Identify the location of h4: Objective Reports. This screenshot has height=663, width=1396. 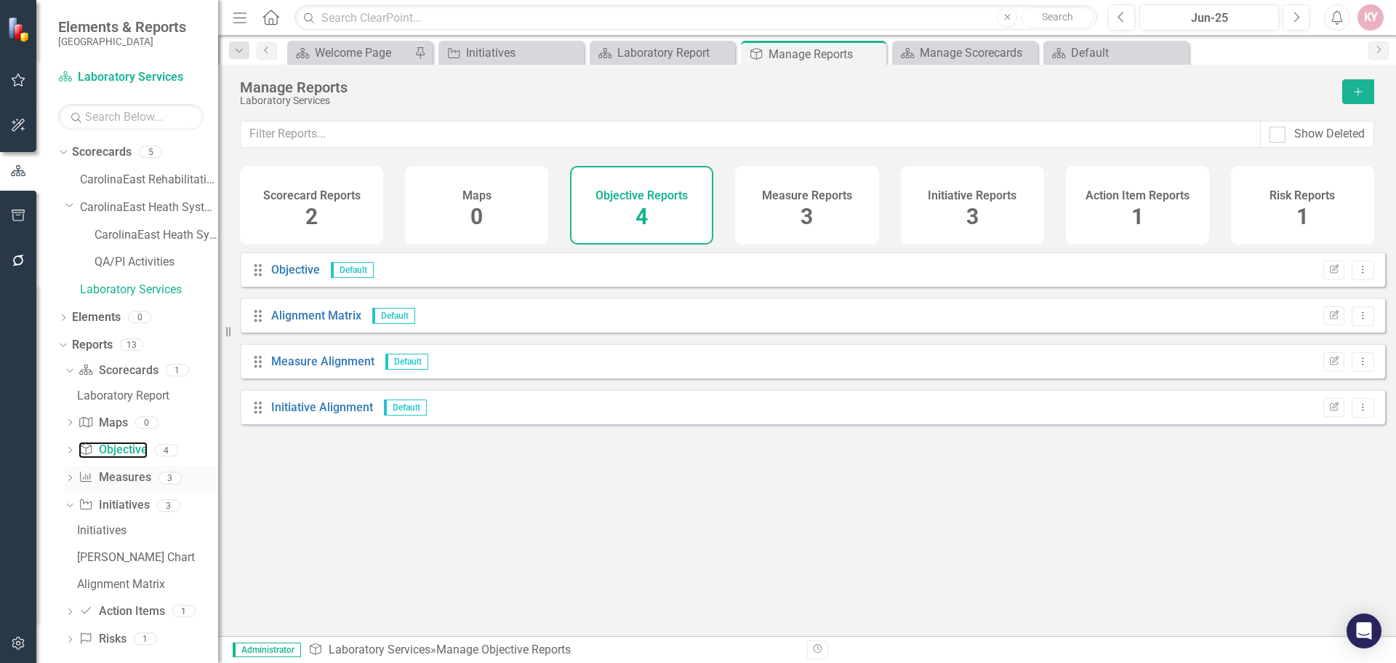
(642, 196).